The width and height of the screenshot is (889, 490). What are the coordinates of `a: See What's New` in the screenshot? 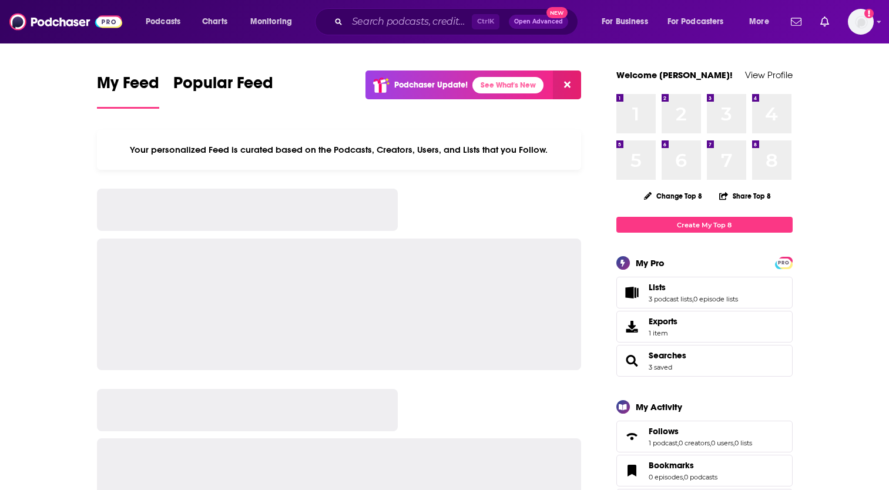 It's located at (508, 85).